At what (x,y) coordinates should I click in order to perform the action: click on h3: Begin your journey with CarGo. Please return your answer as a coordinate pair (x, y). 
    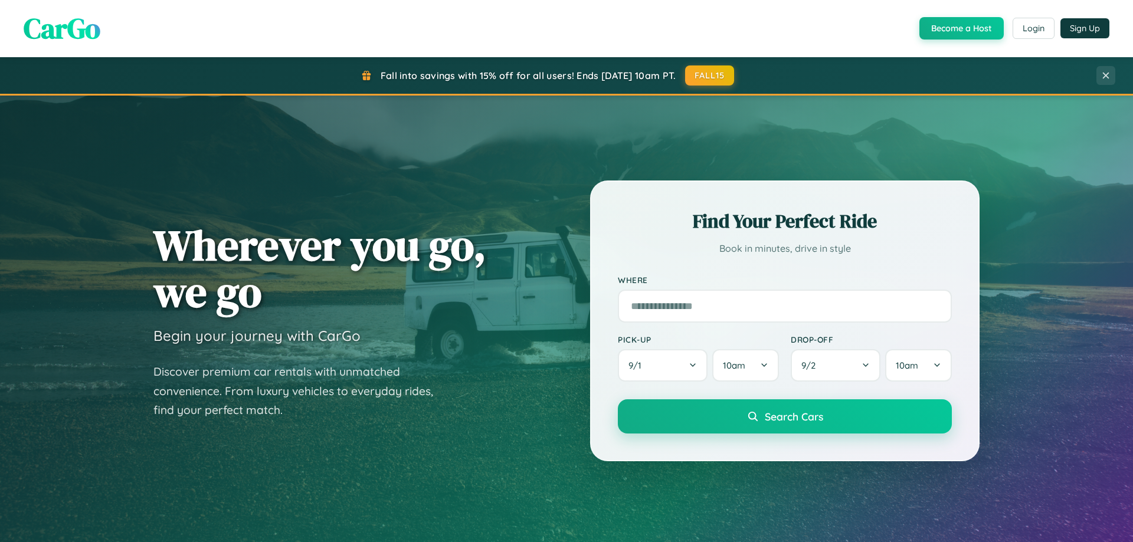
    Looking at the image, I should click on (257, 336).